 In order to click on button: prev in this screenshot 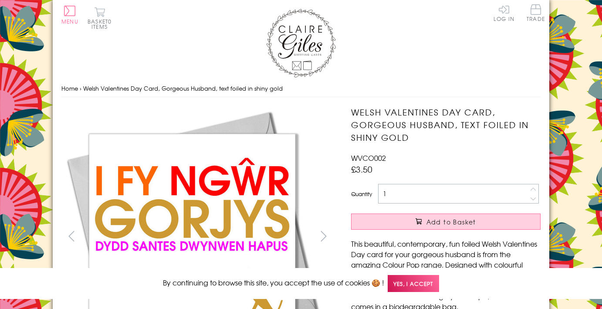, I will do `click(71, 236)`.